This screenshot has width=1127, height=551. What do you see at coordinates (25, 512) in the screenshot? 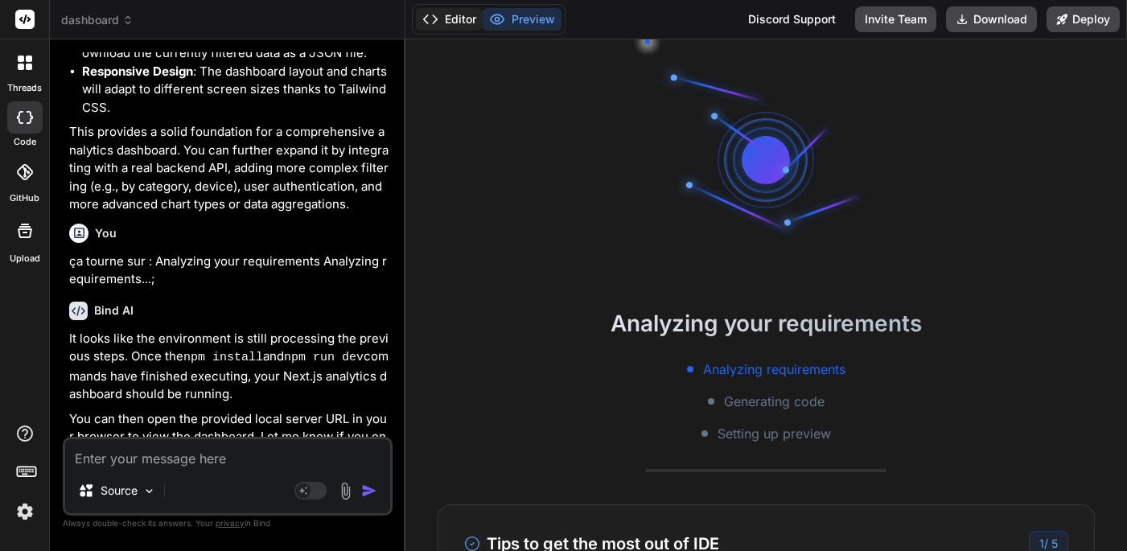
I see `img: settings` at bounding box center [25, 512].